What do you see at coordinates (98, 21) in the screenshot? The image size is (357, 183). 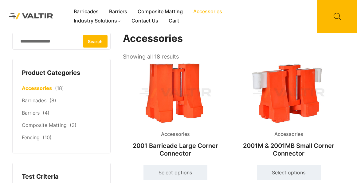 I see `a: Industry Solutions` at bounding box center [98, 21].